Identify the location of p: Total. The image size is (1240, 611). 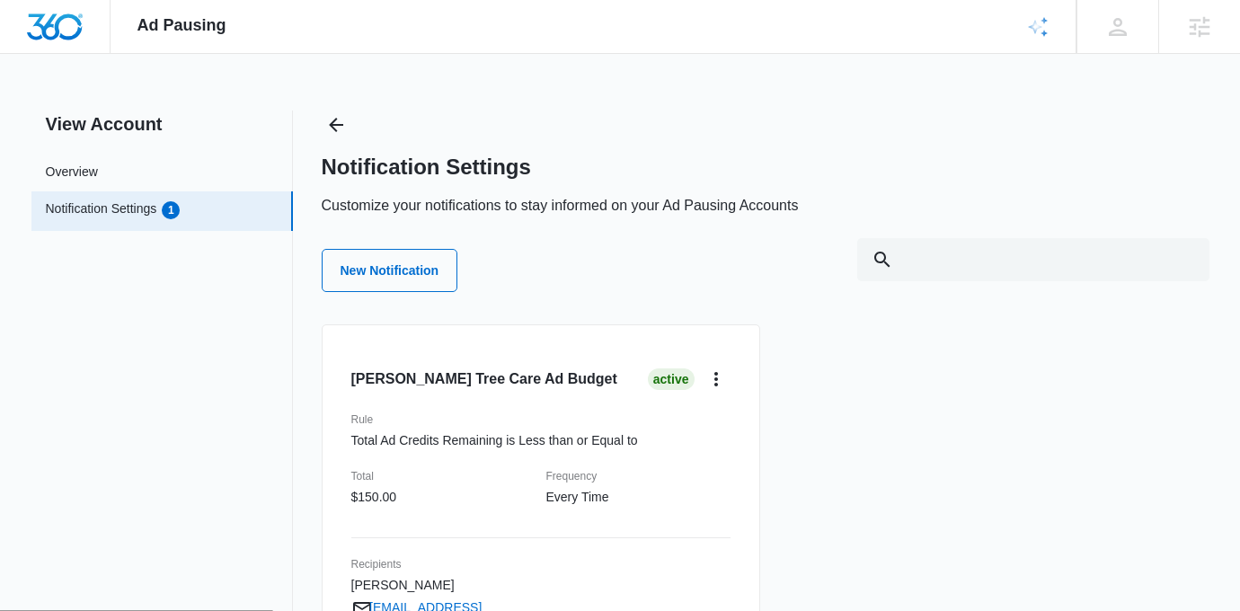
(443, 476).